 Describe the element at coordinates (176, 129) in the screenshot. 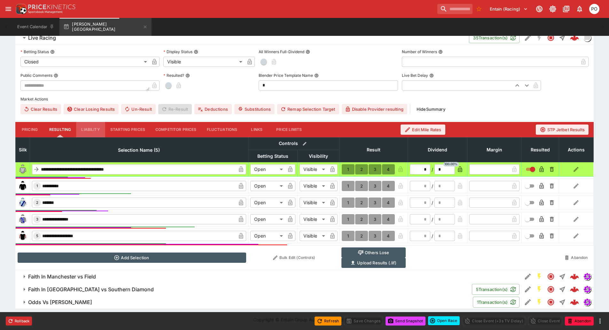

I see `button: Competitor Prices` at that location.